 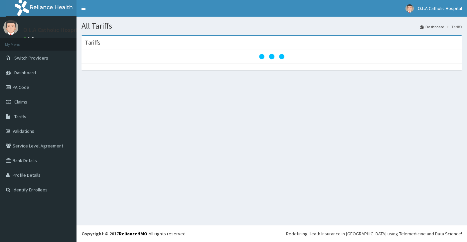 I want to click on span: Switch Providers, so click(x=31, y=58).